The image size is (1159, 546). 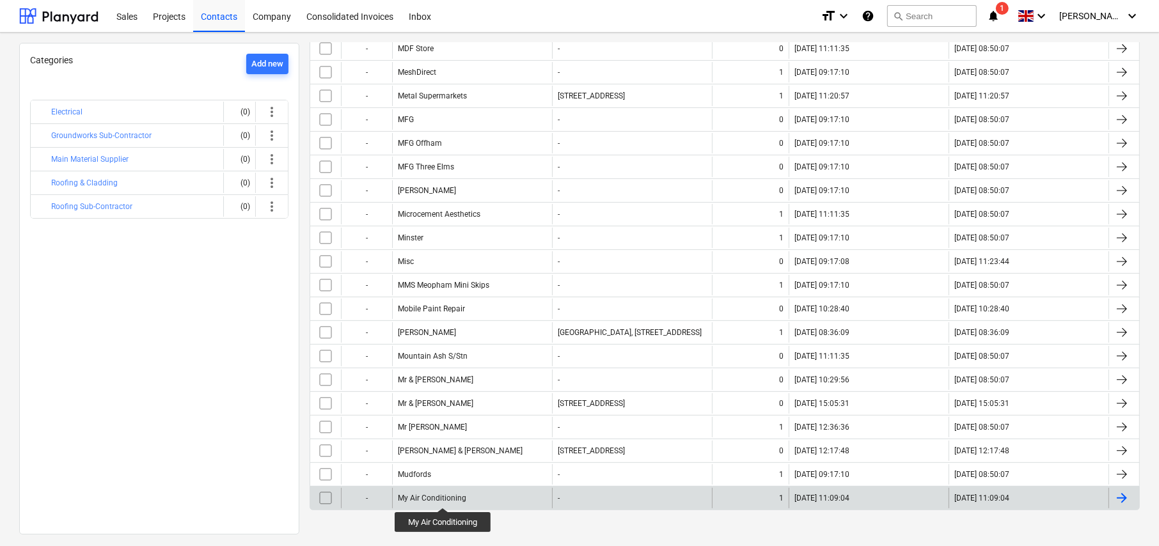 What do you see at coordinates (406, 262) in the screenshot?
I see `div: Misc` at bounding box center [406, 262].